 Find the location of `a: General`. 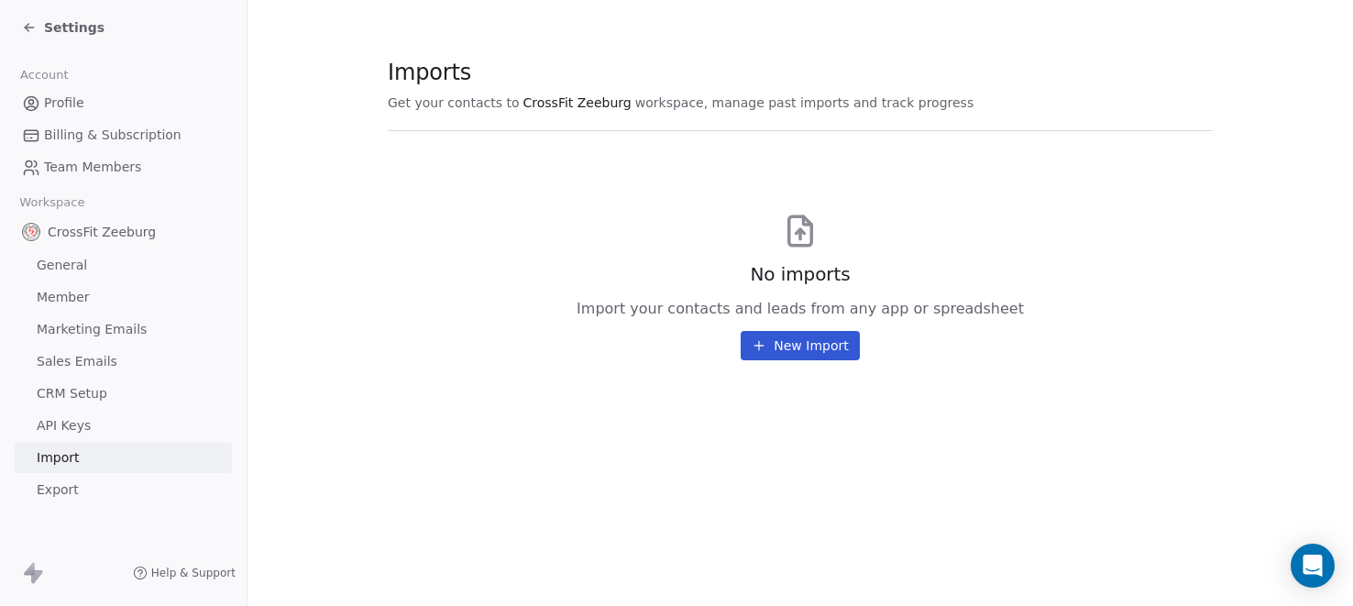

a: General is located at coordinates (123, 265).